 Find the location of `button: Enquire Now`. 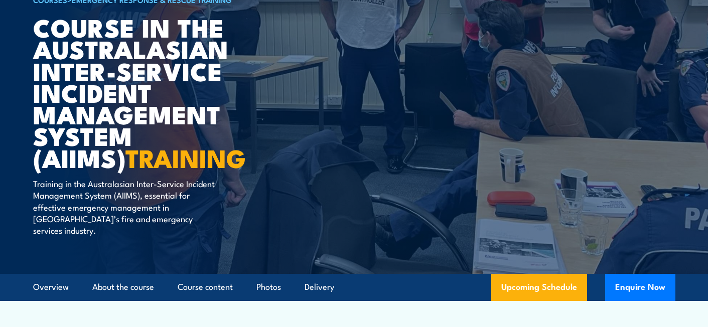

button: Enquire Now is located at coordinates (641, 288).